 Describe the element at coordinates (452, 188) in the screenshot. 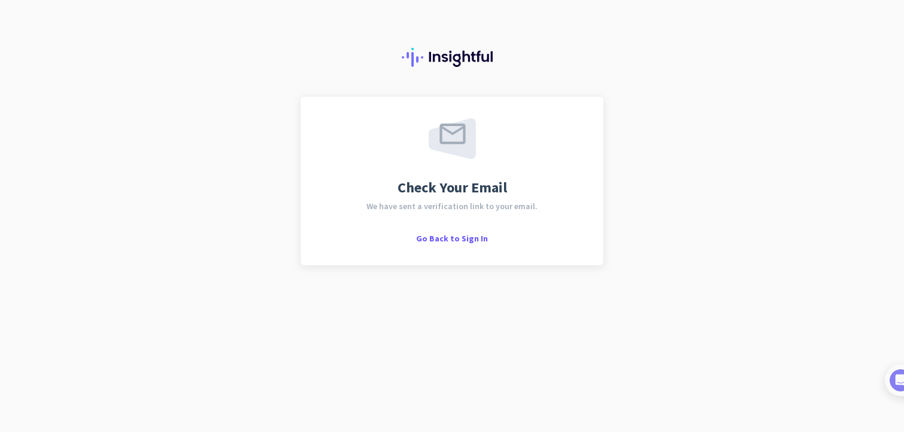

I see `span: Check Your Email` at that location.